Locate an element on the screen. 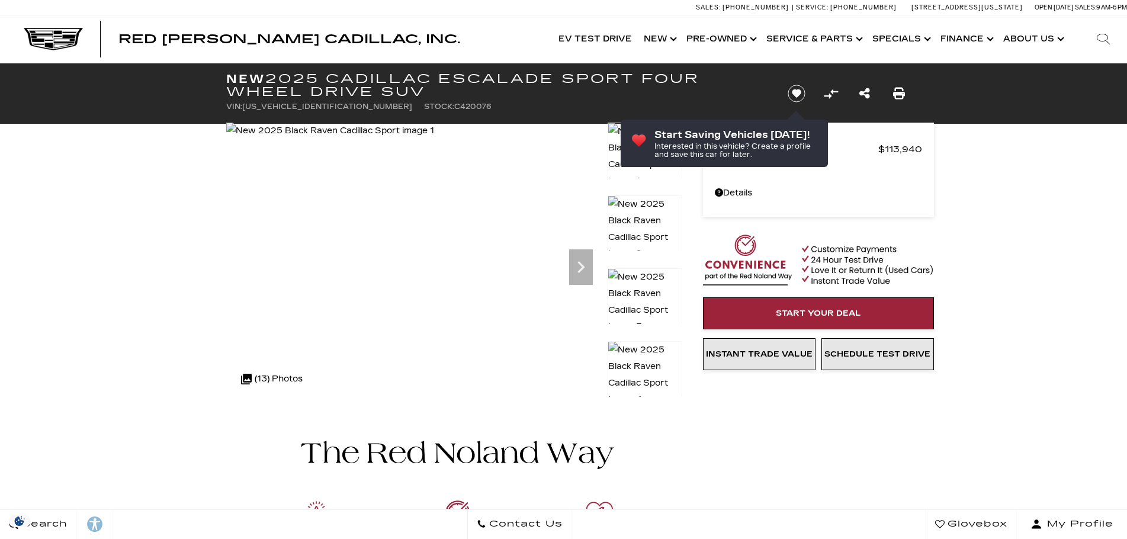  span: Start Your Deal is located at coordinates (818, 313).